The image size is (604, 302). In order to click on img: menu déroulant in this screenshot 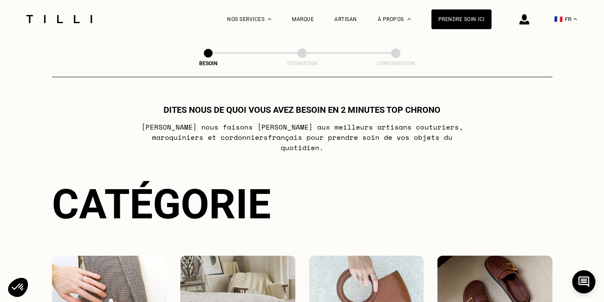, I will do `click(575, 19)`.